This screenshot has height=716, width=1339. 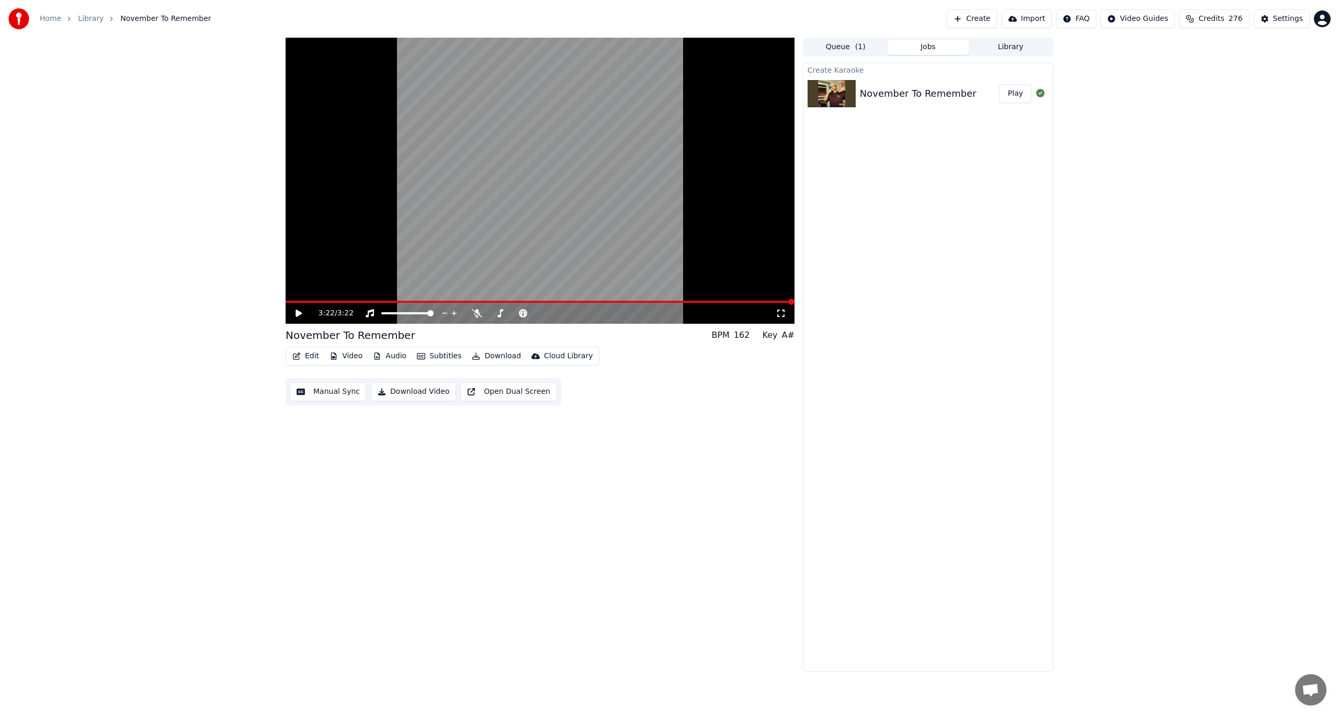 I want to click on div: BPM, so click(x=720, y=335).